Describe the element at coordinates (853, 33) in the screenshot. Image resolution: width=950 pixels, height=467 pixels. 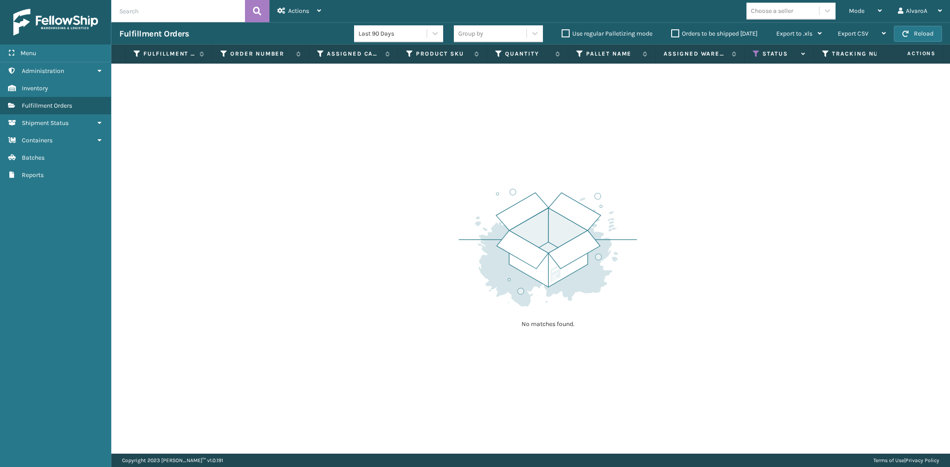
I see `span: Export CSV` at that location.